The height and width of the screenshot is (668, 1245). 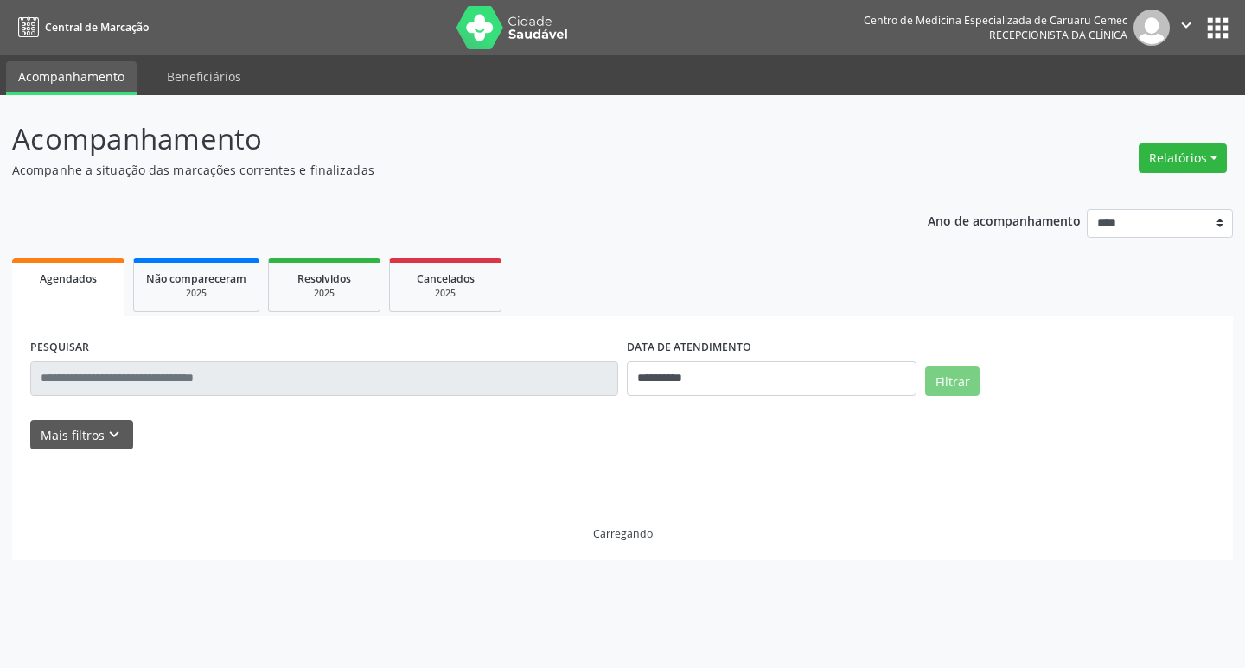 I want to click on label: PESQUISAR, so click(x=60, y=348).